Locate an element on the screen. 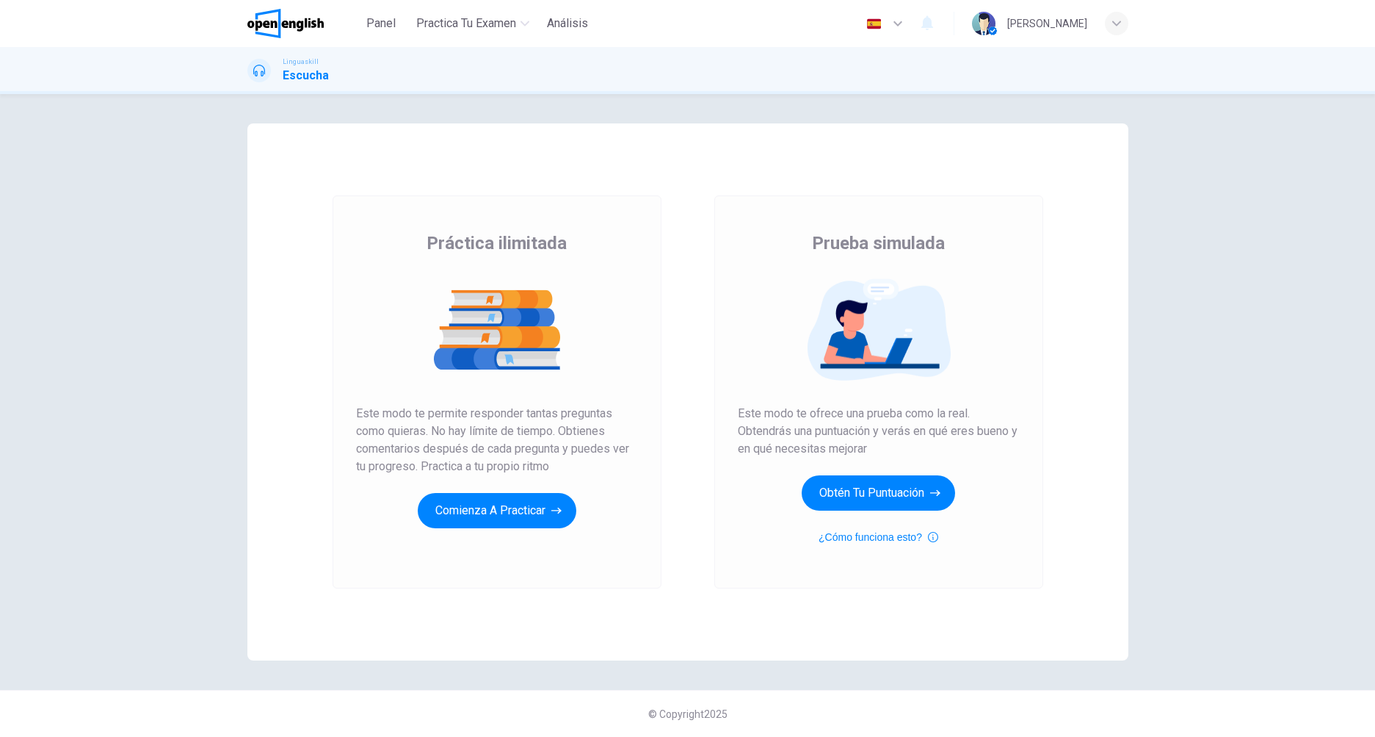 The height and width of the screenshot is (737, 1375). span: Este modo te permite responder tantas preguntas como quieras. No hay límite de tiempo. Obtienes c... is located at coordinates (497, 440).